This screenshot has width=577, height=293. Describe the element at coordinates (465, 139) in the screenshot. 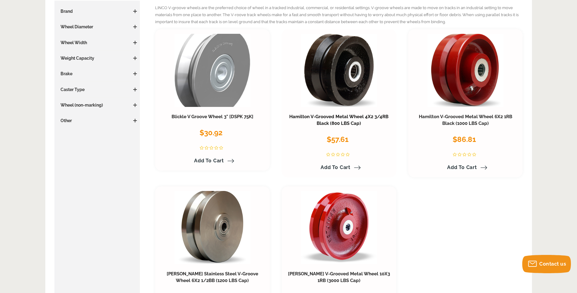

I see `span: $86.81` at that location.